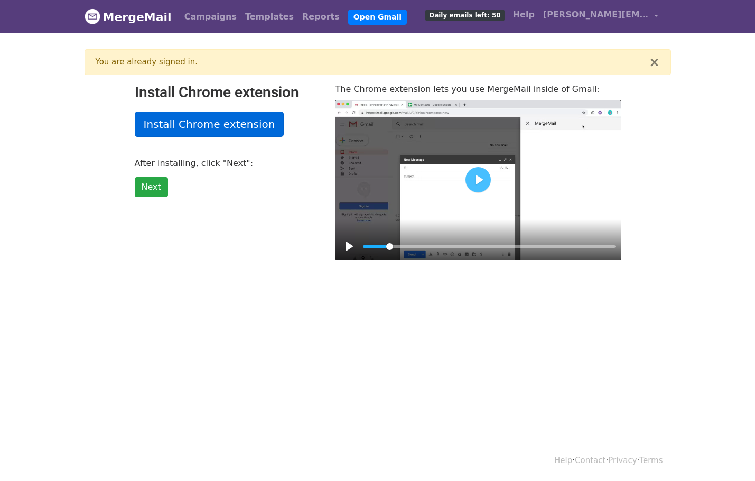  I want to click on a: Open Gmail, so click(377, 17).